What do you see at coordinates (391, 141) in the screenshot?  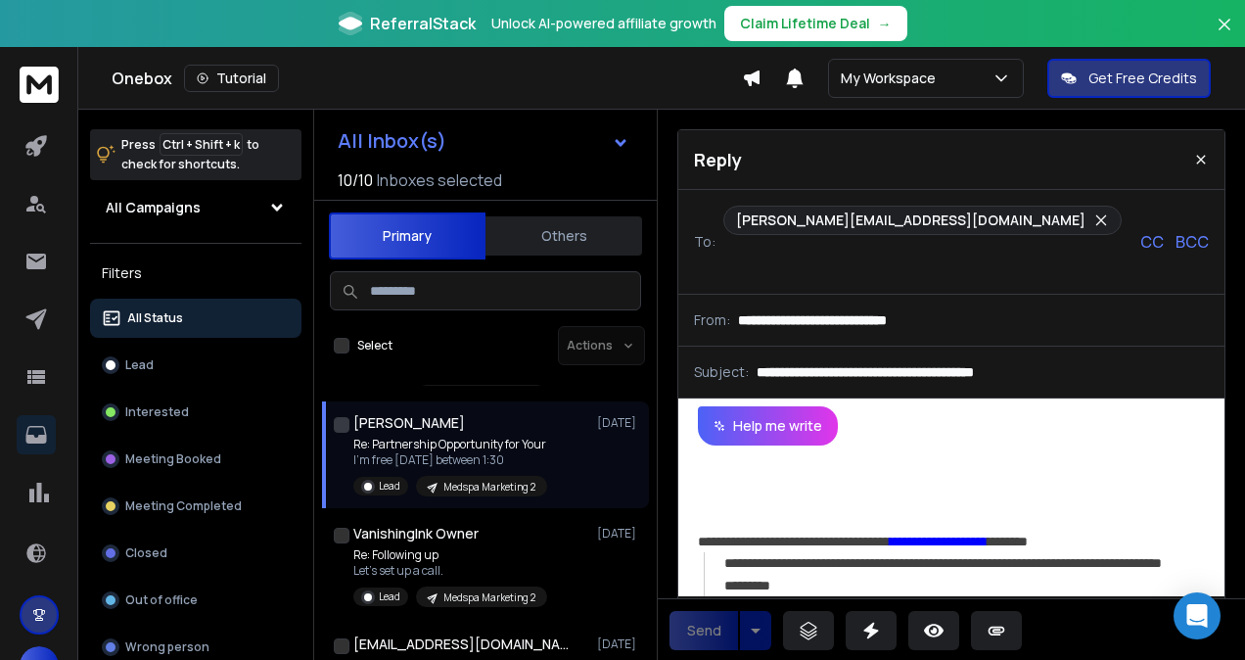 I see `h1: All Inbox(s)` at bounding box center [391, 141].